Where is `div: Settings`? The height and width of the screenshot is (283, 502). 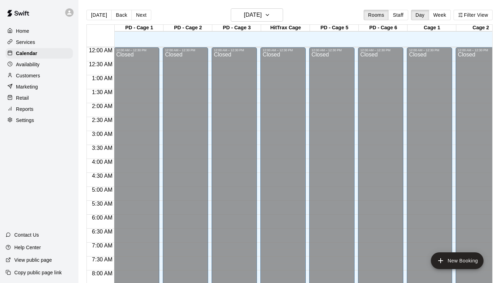 div: Settings is located at coordinates (39, 120).